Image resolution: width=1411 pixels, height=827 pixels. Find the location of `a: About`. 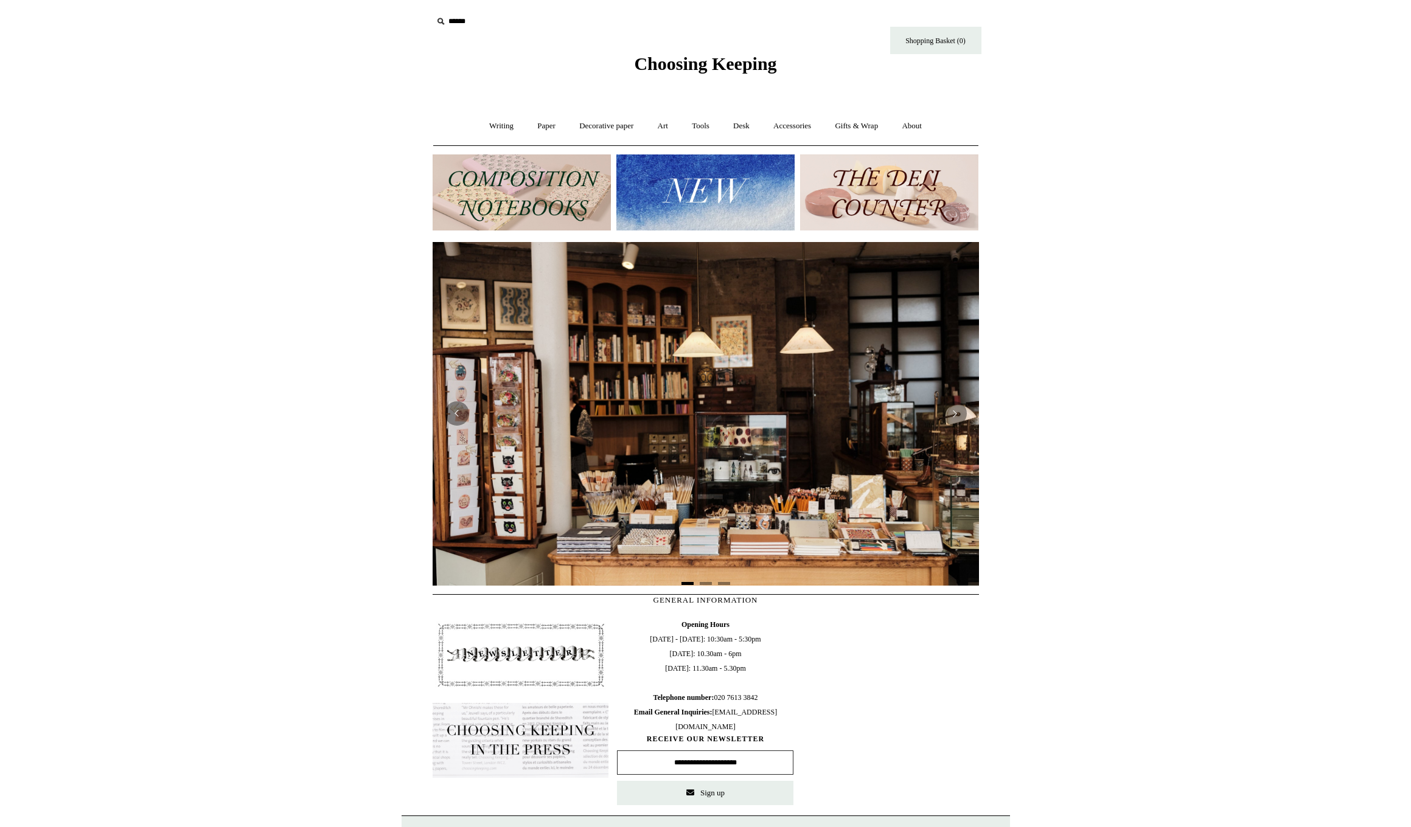

a: About is located at coordinates (911, 126).